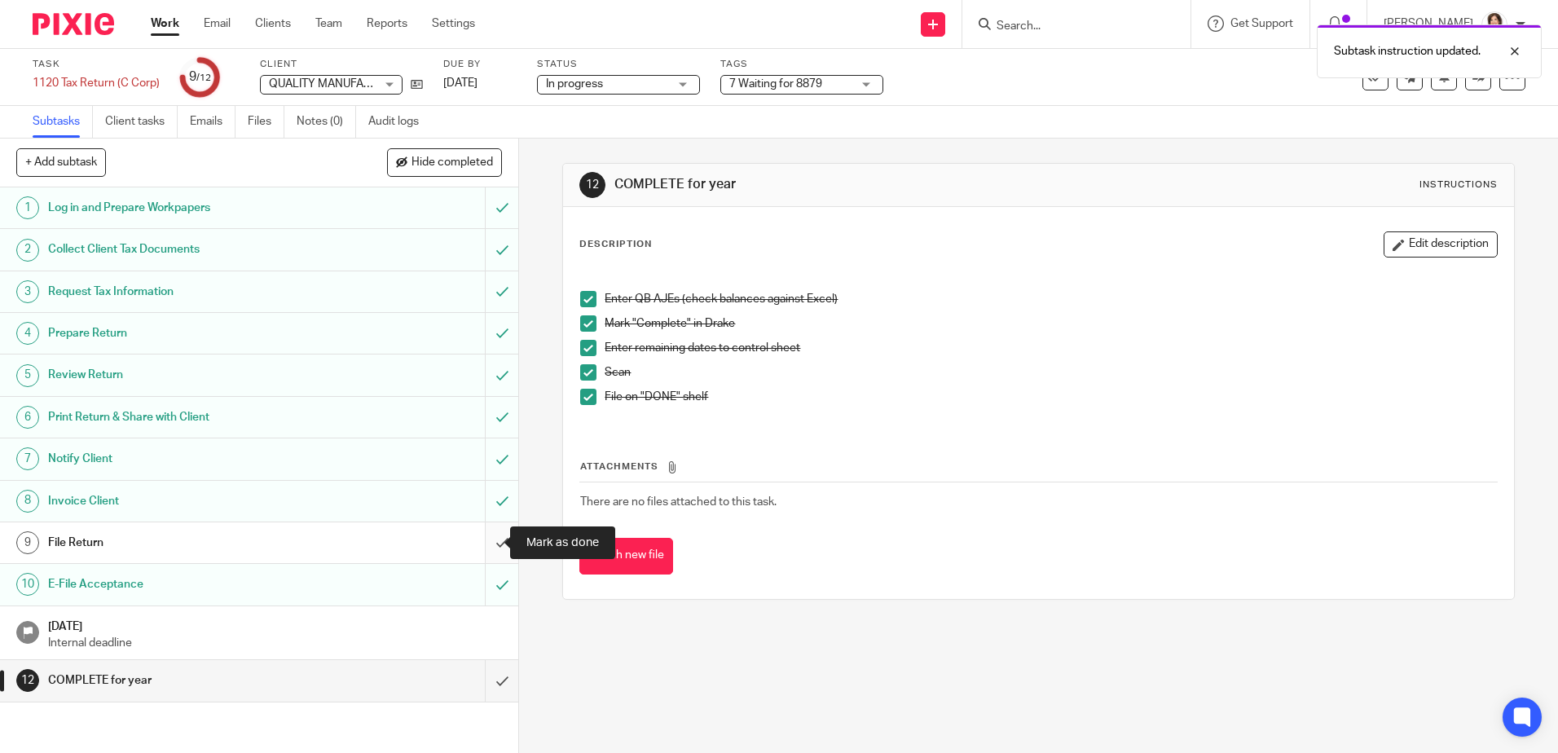  Describe the element at coordinates (217, 24) in the screenshot. I see `a: Email` at that location.